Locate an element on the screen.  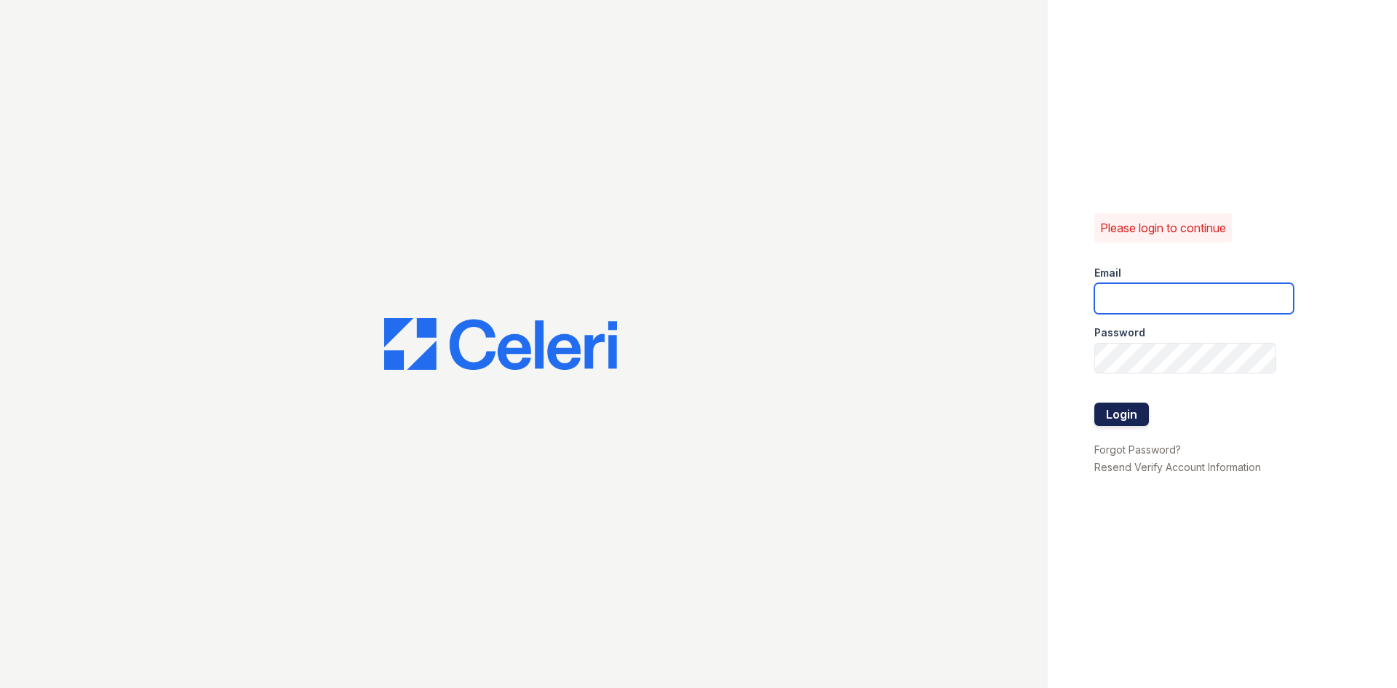
a: Forgot Password? is located at coordinates (1137, 449).